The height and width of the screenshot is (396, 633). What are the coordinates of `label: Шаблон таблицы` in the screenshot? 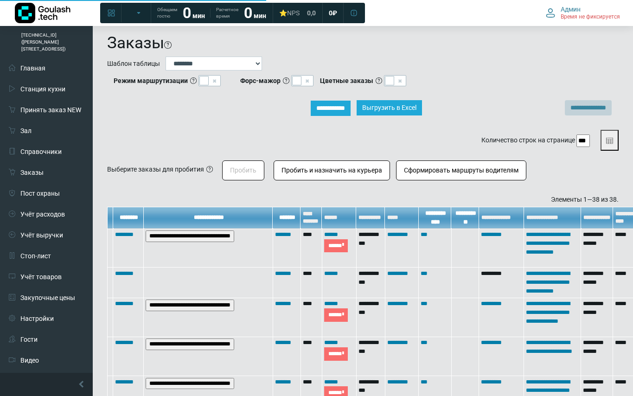 It's located at (134, 64).